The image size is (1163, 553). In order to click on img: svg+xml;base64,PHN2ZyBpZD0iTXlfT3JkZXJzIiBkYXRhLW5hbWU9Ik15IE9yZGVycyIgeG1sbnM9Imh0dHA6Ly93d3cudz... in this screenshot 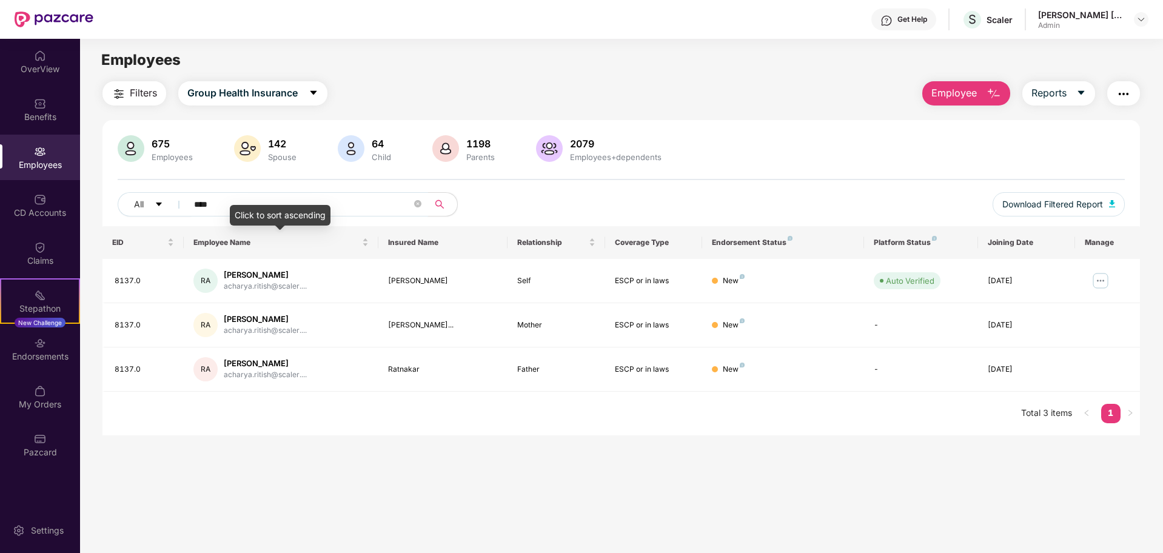, I will do `click(40, 391)`.